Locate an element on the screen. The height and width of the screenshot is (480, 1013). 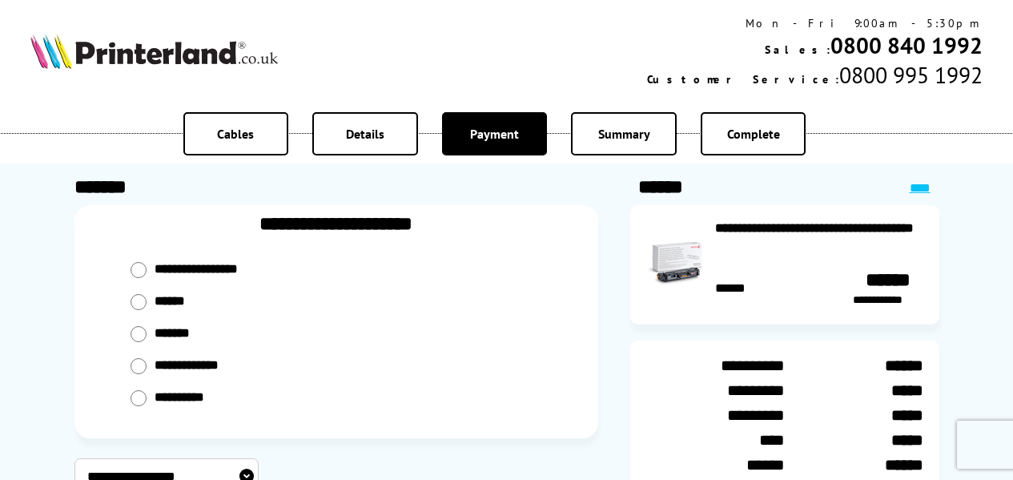
span: Summary is located at coordinates (624, 134).